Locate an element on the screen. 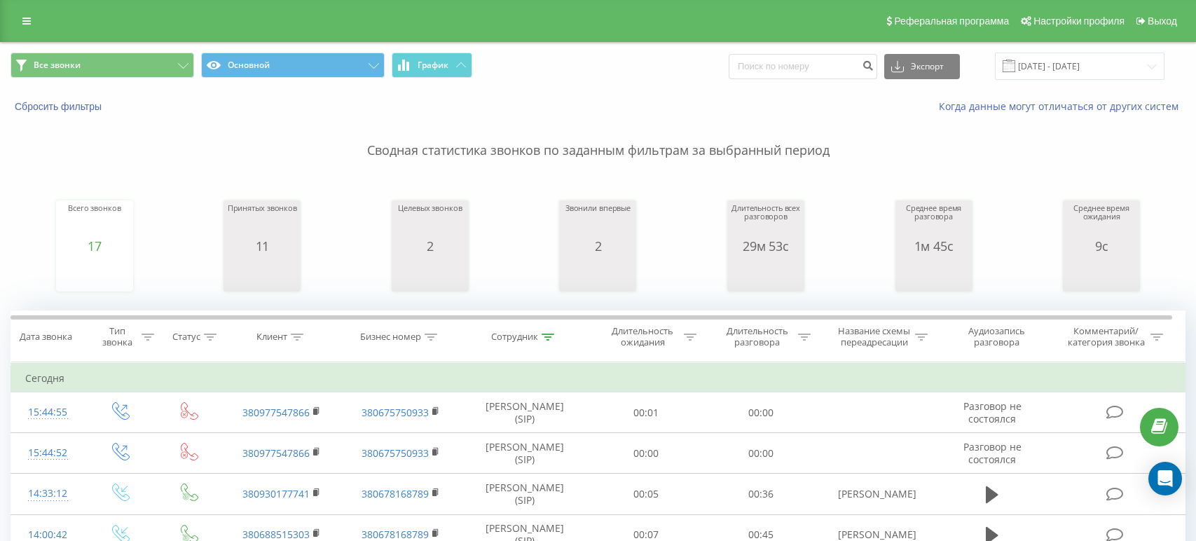  div: 15:44:52 is located at coordinates (48, 453).